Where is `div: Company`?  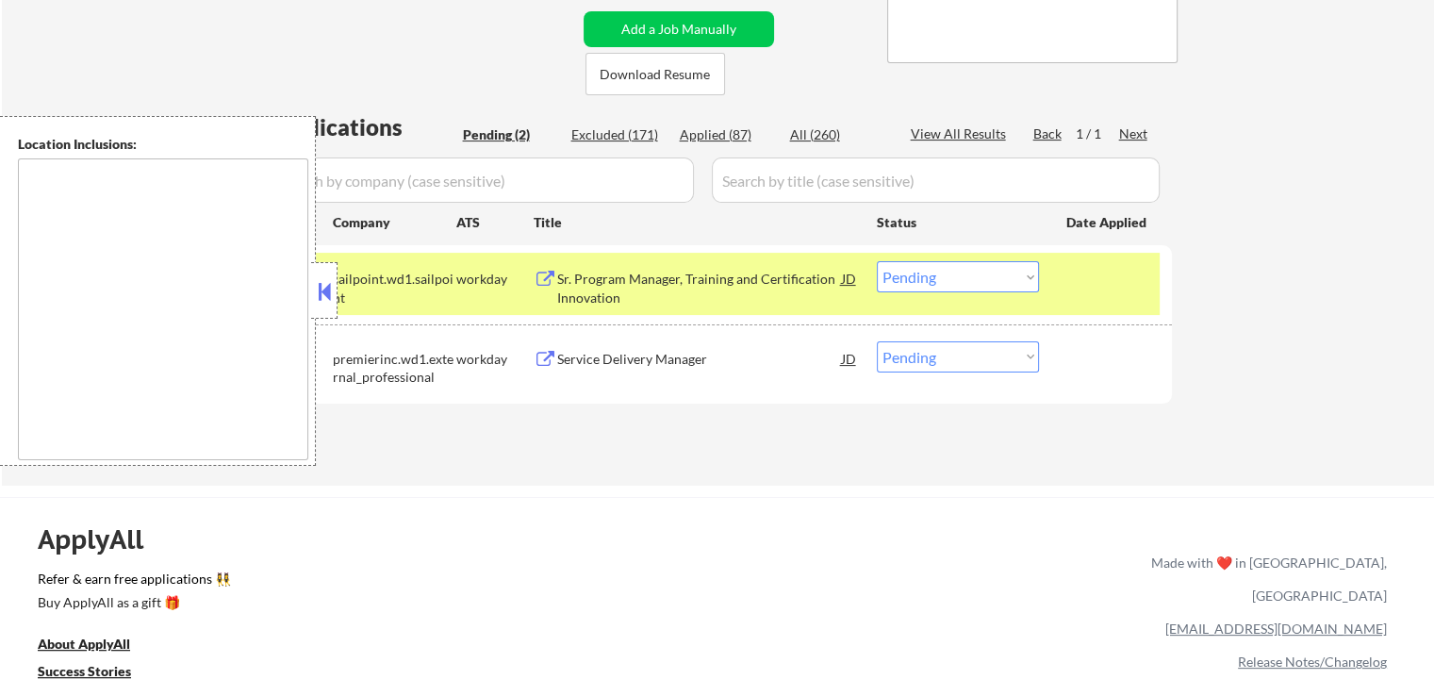
div: Company is located at coordinates (394, 223).